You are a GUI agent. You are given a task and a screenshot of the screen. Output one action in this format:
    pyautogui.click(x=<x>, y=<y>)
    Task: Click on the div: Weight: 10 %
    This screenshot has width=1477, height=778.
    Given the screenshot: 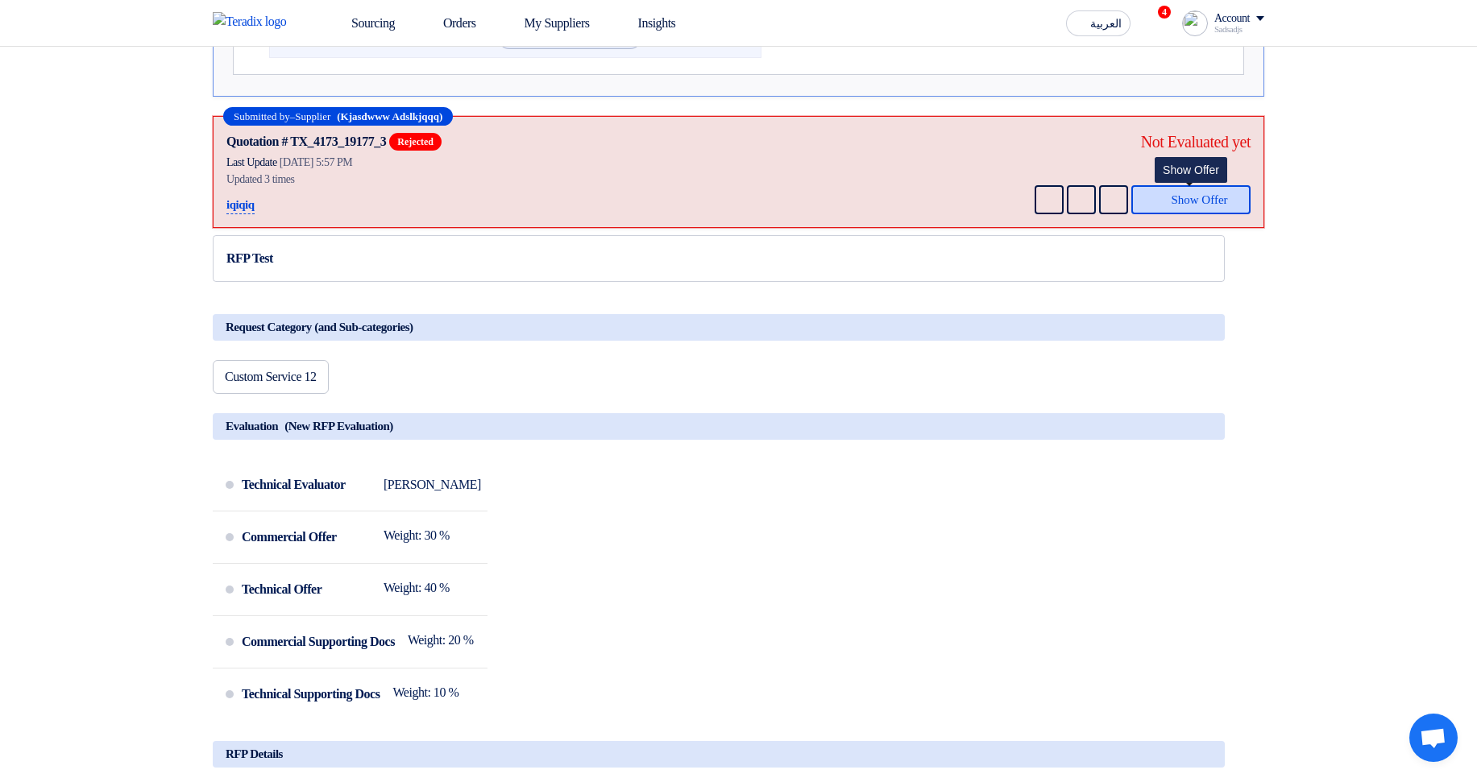 What is the action you would take?
    pyautogui.click(x=425, y=693)
    